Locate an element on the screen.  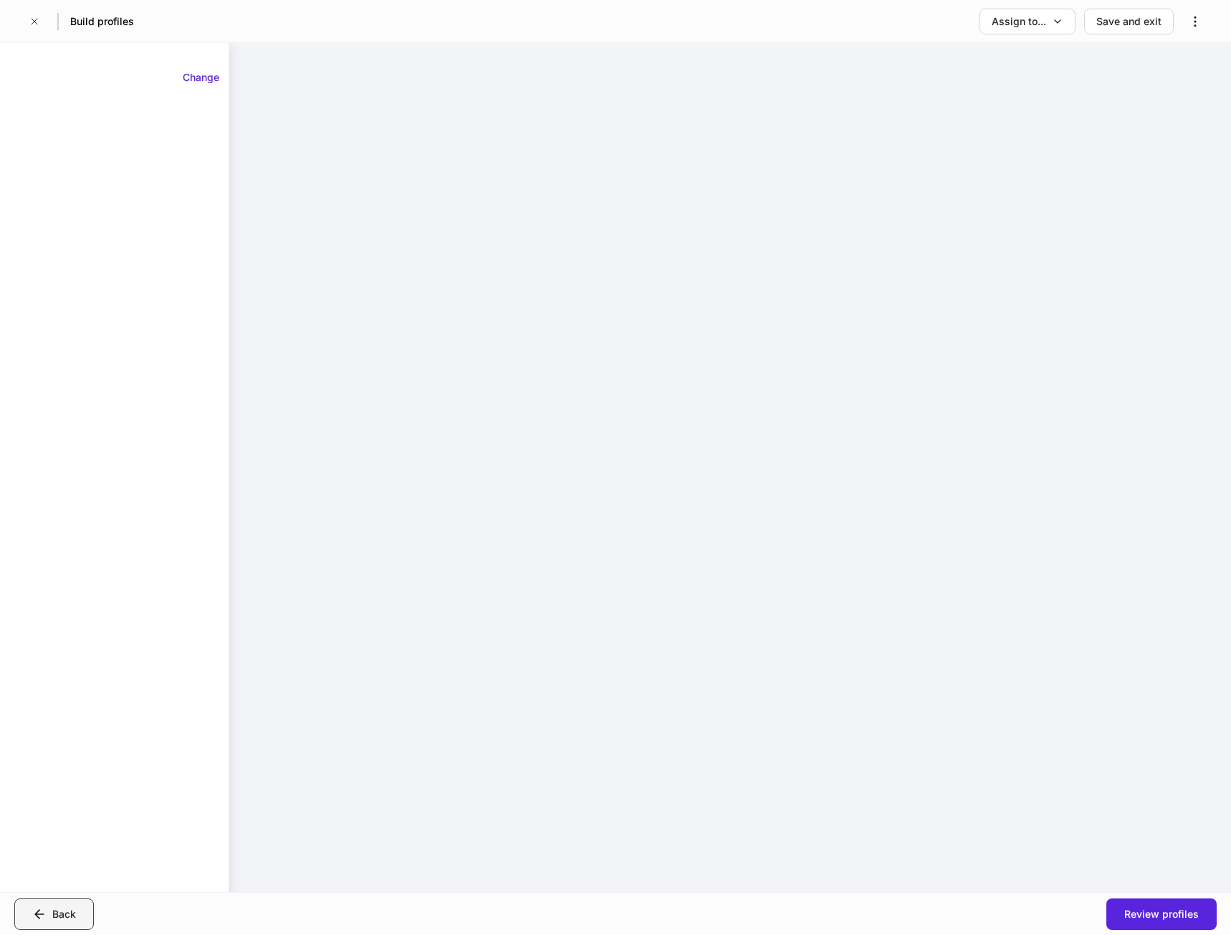
div: Review profiles is located at coordinates (1162, 914).